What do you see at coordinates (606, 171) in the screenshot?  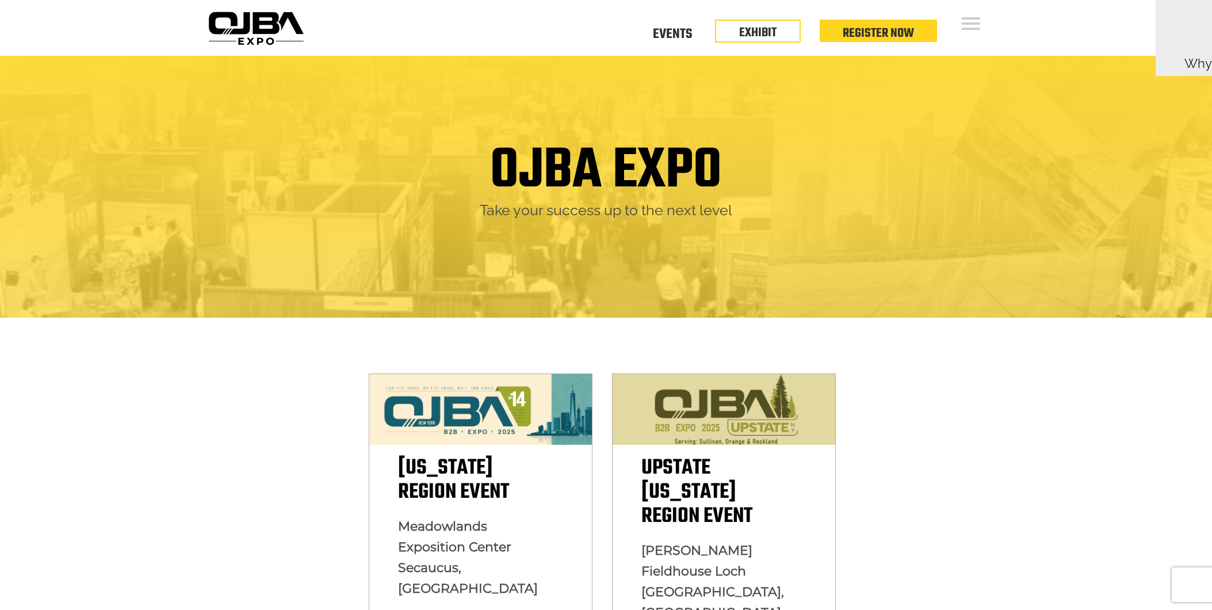 I see `h1: OJBA EXPO` at bounding box center [606, 171].